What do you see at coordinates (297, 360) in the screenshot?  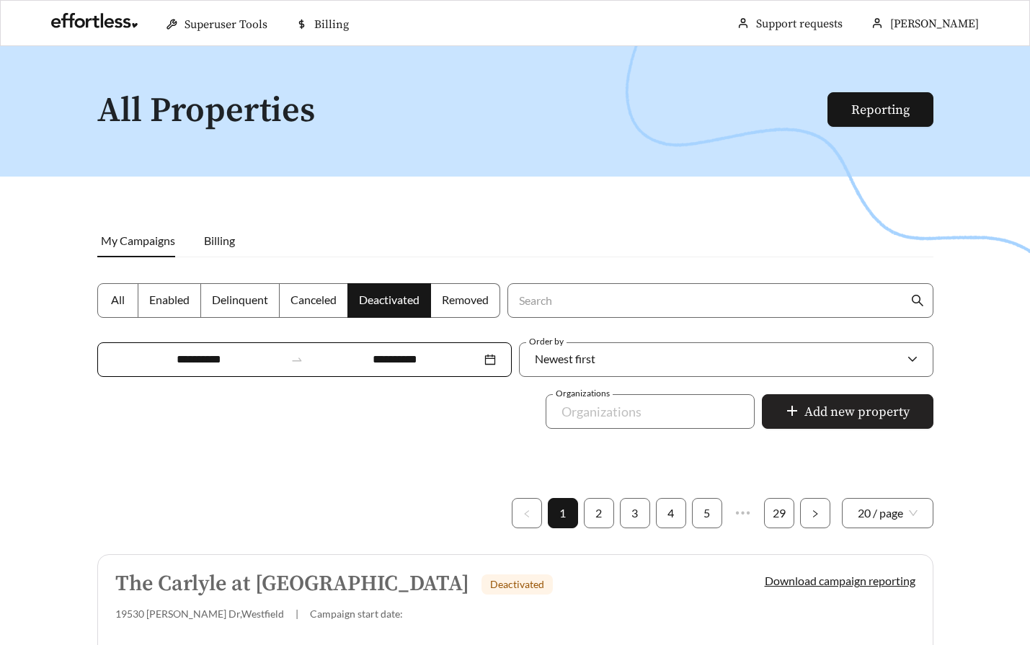 I see `span: to` at bounding box center [297, 360].